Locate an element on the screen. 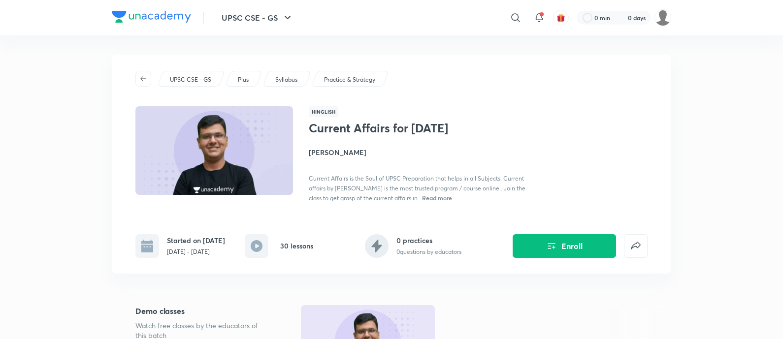 This screenshot has height=339, width=783. span: Read more is located at coordinates (437, 198).